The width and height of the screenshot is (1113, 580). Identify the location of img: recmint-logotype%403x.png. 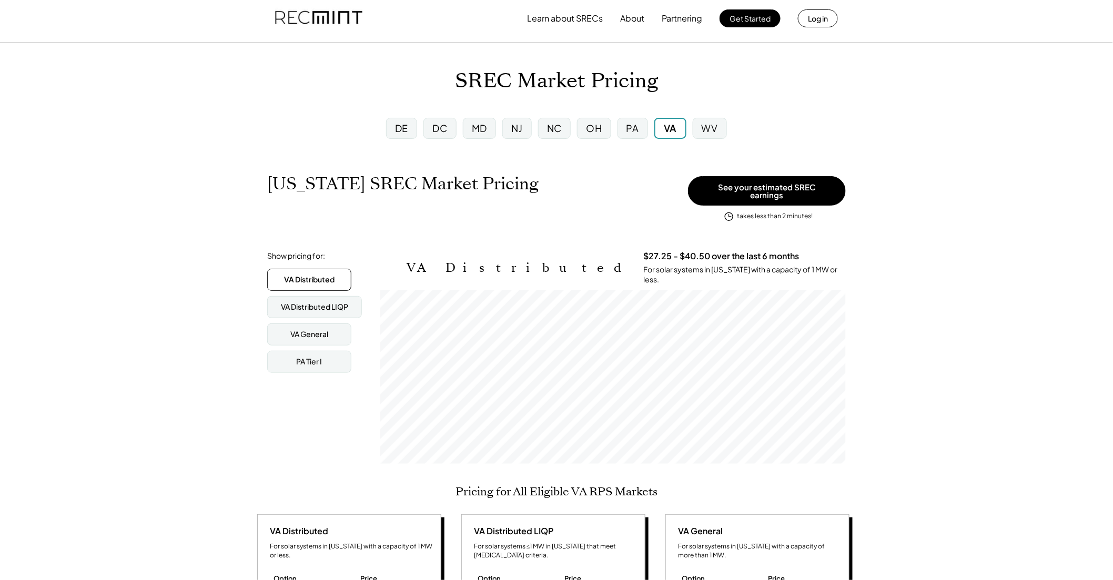
(319, 18).